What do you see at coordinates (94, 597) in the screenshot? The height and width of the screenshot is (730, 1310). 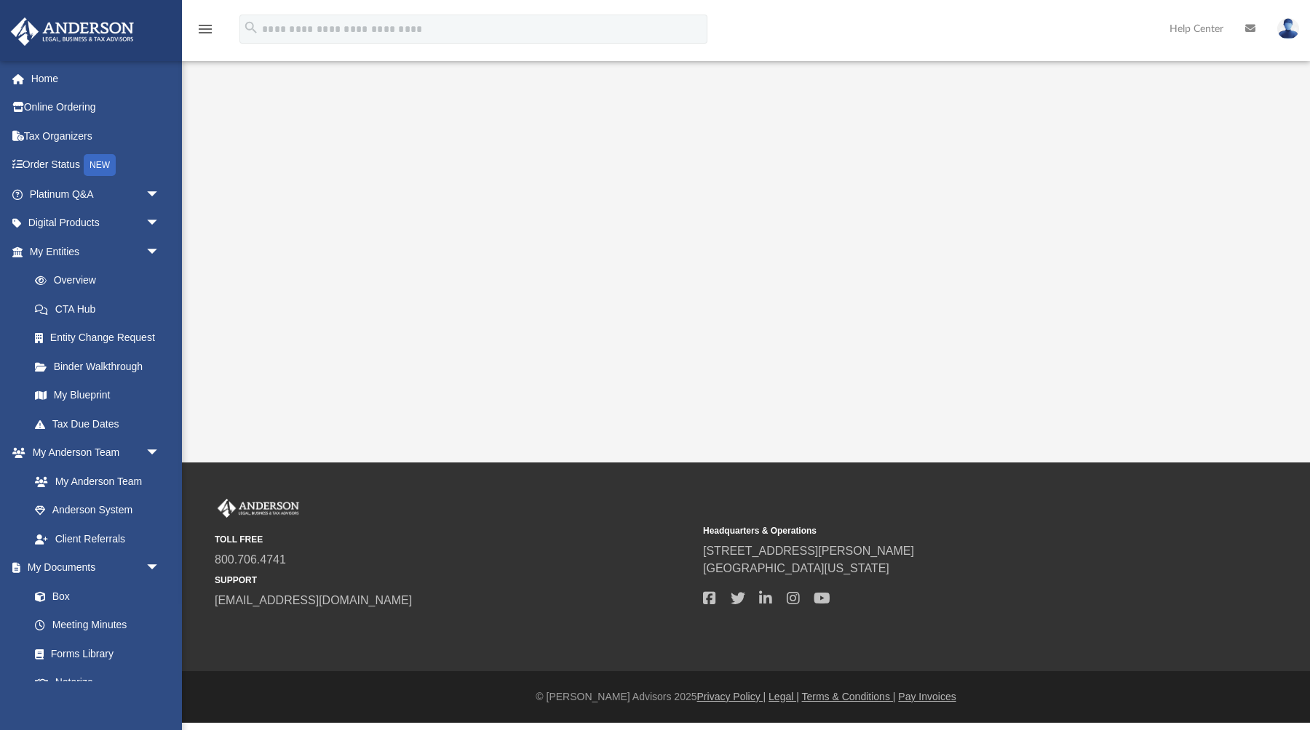 I see `a: Box` at bounding box center [94, 597].